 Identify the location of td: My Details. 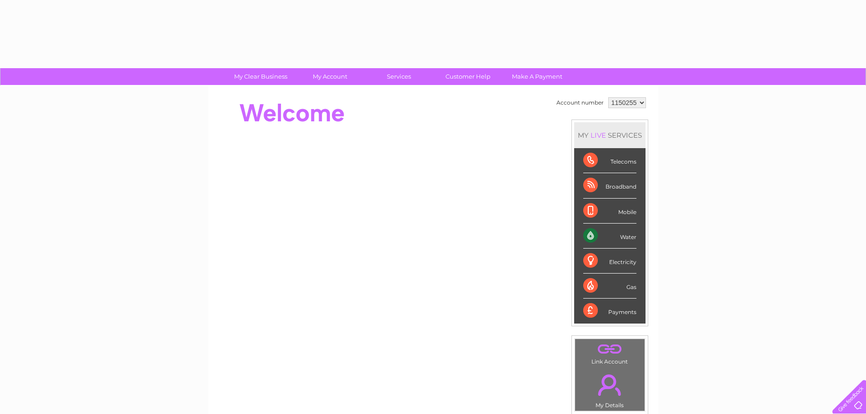
(609, 389).